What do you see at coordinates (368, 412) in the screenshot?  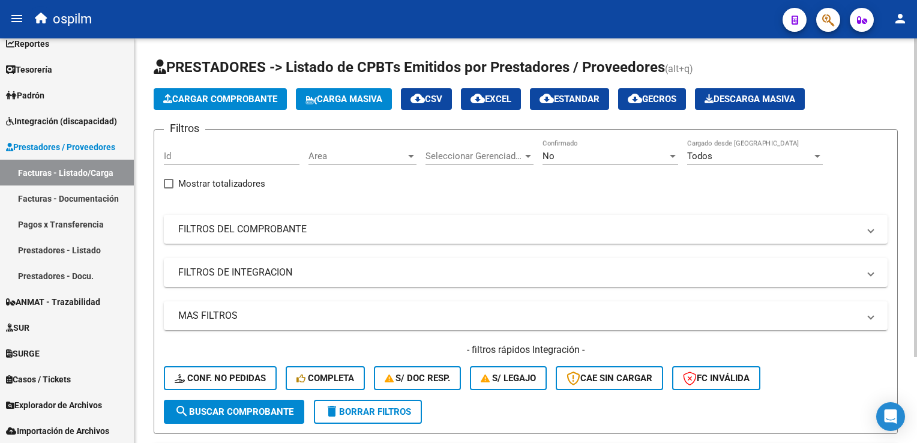 I see `button: Borrar Filtros` at bounding box center [368, 412].